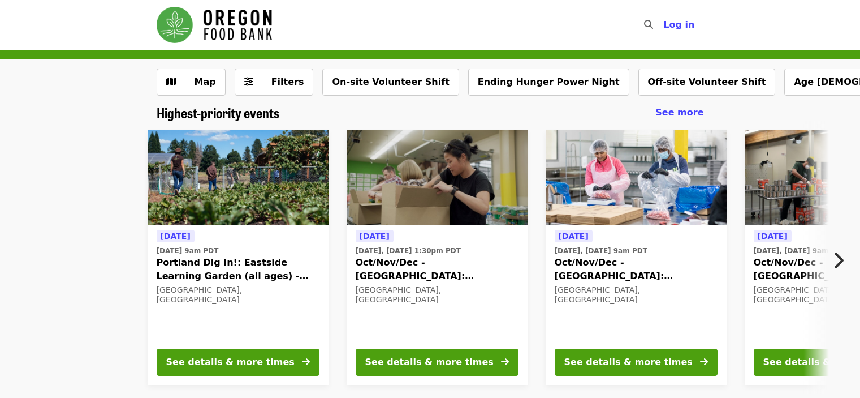 The image size is (860, 398). What do you see at coordinates (390, 82) in the screenshot?
I see `button: On-site Volunteer Shift` at bounding box center [390, 82].